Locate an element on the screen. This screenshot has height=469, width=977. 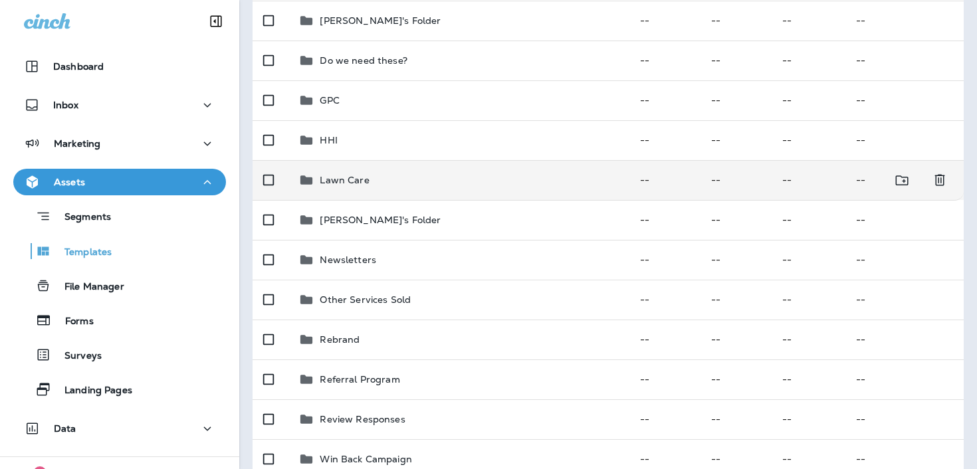
button: Dashboard is located at coordinates (120, 66).